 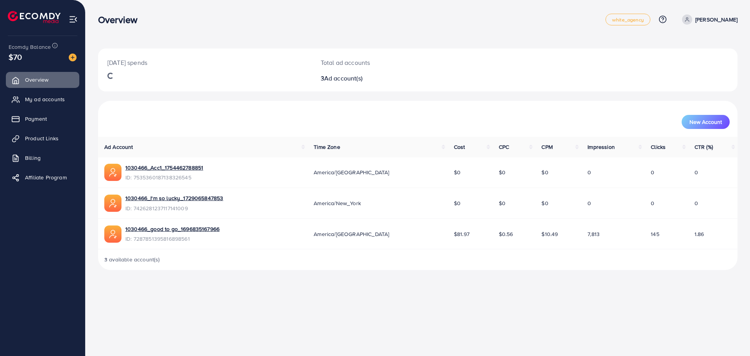 I want to click on h2: 3, so click(x=391, y=78).